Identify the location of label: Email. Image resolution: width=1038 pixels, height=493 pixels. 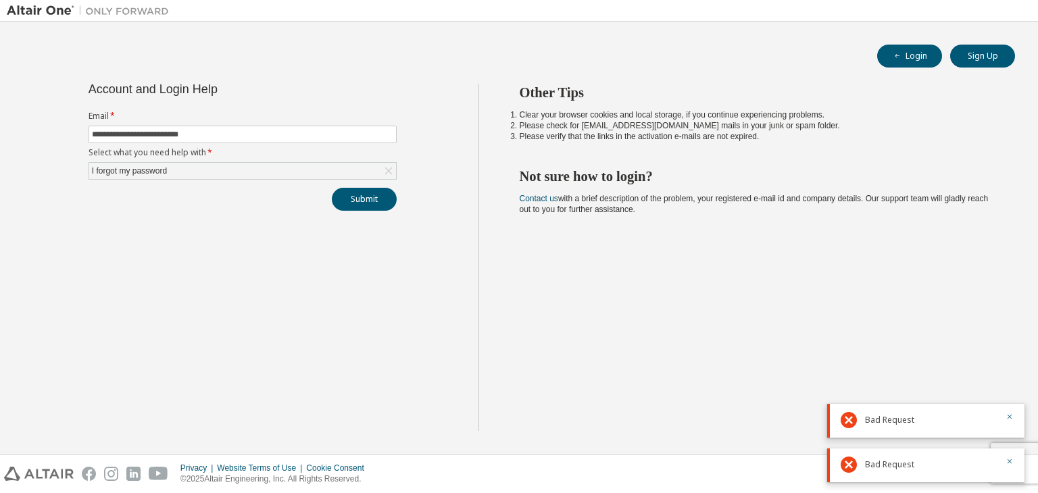
(243, 116).